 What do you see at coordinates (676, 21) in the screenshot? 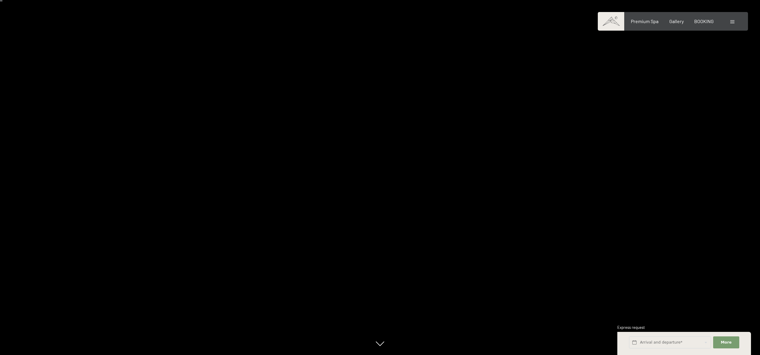
I see `span: Gallery` at bounding box center [676, 21].